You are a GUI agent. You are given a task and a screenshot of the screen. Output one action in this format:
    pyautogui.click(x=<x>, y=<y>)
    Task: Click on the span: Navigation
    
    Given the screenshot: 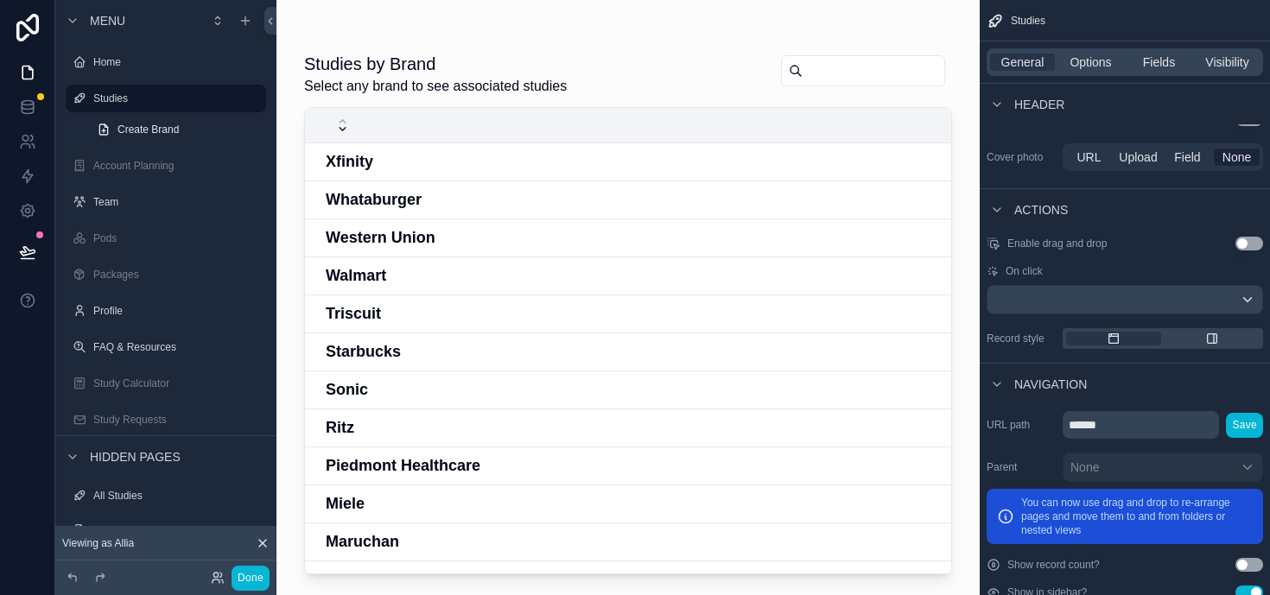 What is the action you would take?
    pyautogui.click(x=1050, y=384)
    